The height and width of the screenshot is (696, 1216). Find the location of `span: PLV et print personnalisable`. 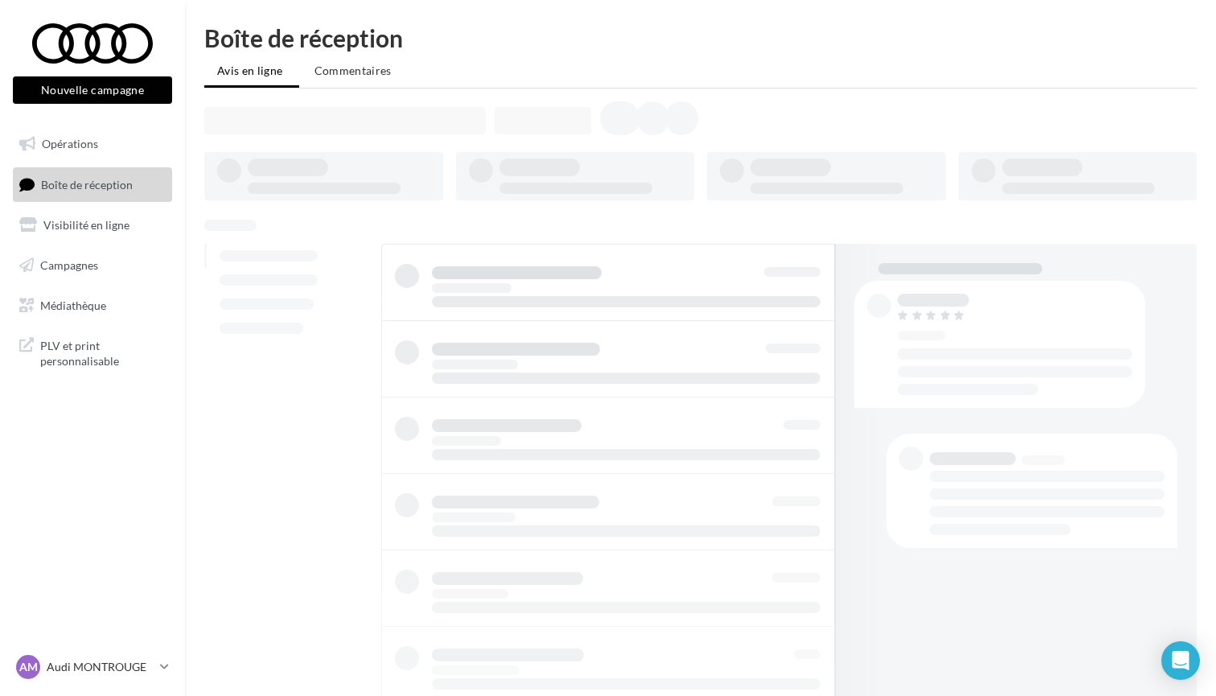

span: PLV et print personnalisable is located at coordinates (103, 351).